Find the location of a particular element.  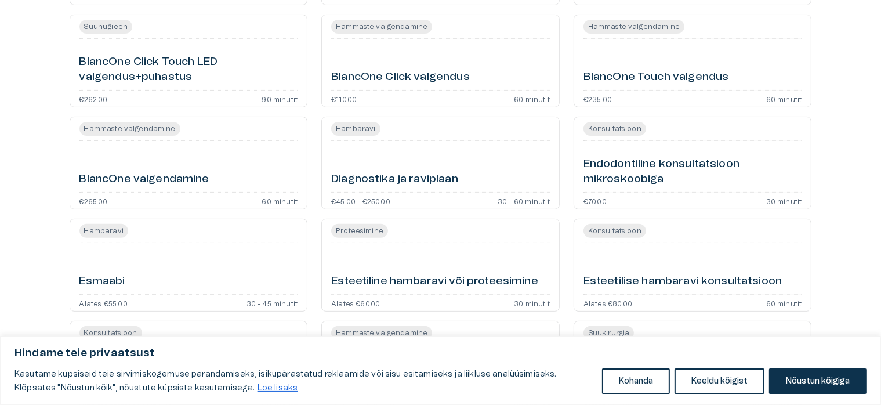

p: 30 - 60 minutit is located at coordinates (524, 201).